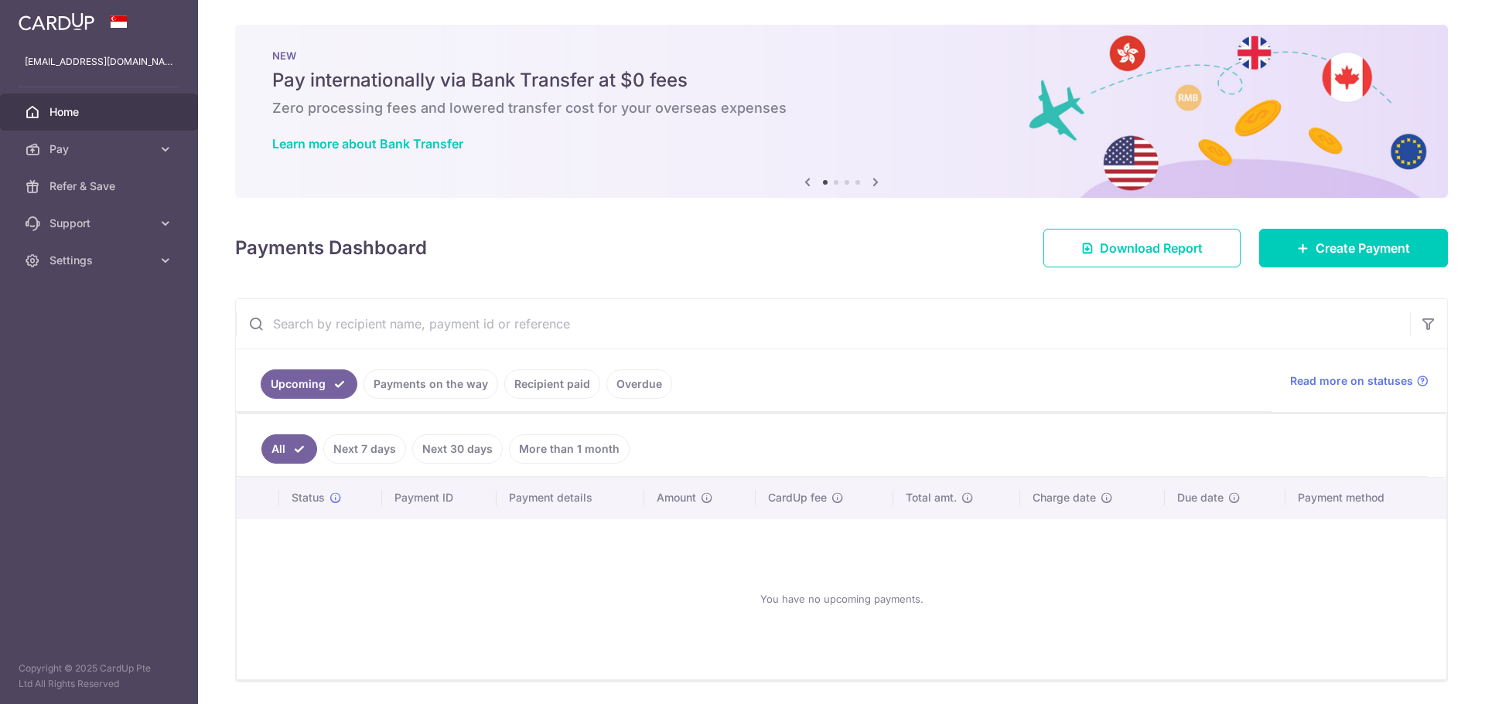  Describe the element at coordinates (101, 223) in the screenshot. I see `span: Support` at that location.